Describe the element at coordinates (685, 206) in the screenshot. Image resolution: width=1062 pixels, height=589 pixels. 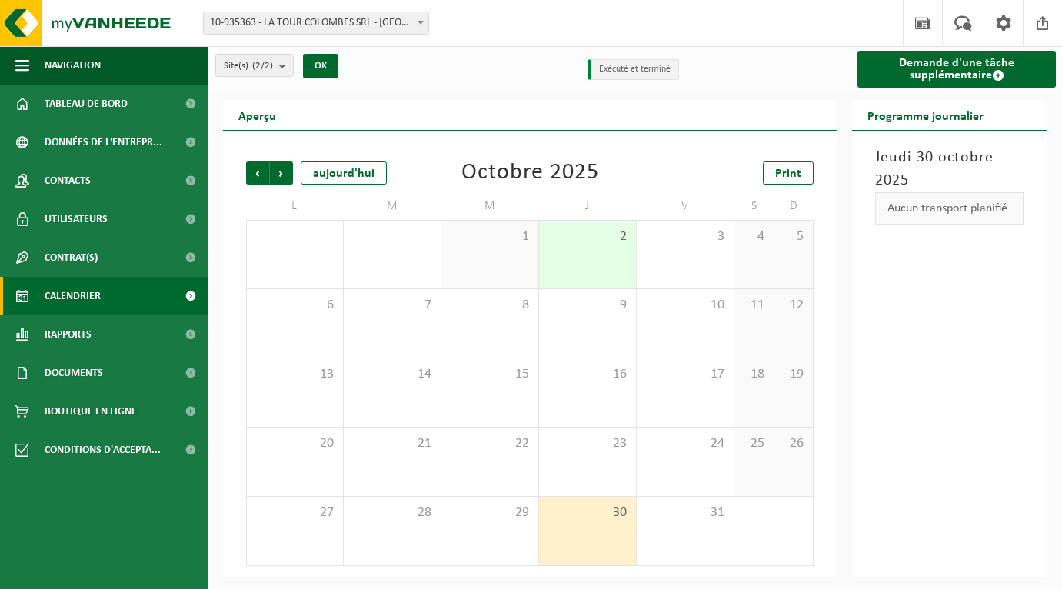
I see `td: V` at that location.